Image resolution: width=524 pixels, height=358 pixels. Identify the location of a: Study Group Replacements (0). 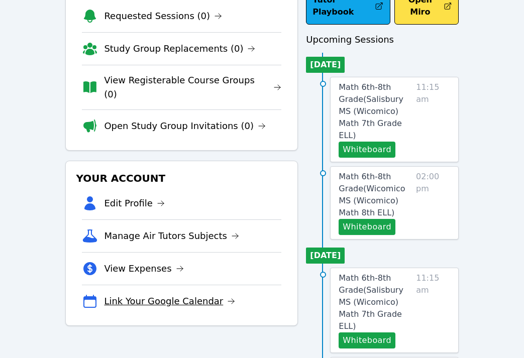
(179, 49).